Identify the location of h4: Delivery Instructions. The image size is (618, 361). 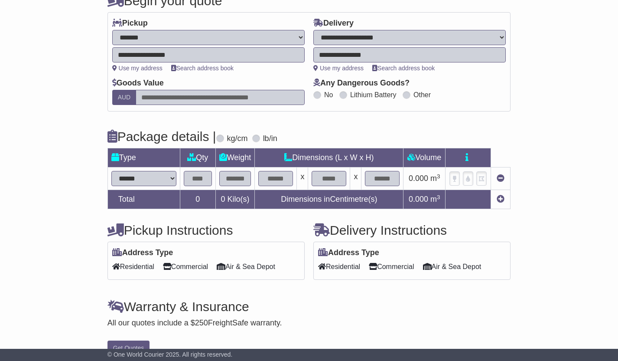
(412, 230).